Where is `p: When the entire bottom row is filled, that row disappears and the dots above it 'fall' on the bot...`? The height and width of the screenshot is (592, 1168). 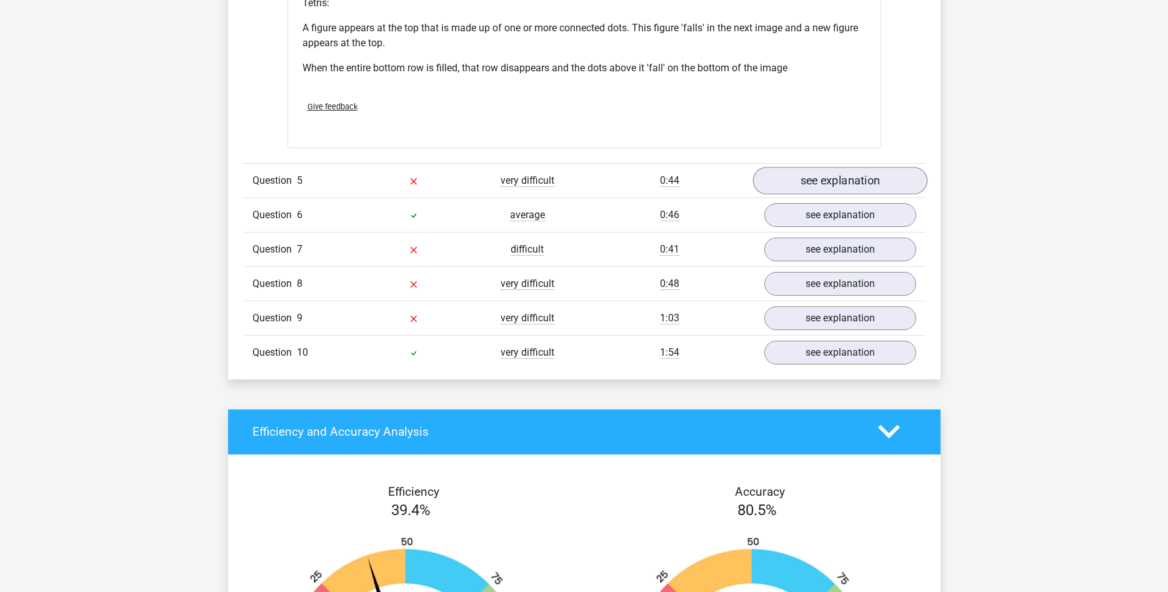
p: When the entire bottom row is filled, that row disappears and the dots above it 'fall' on the bot... is located at coordinates (584, 68).